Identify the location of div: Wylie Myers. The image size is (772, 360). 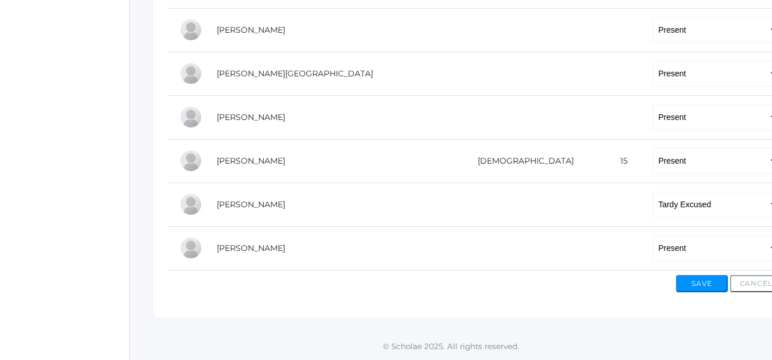
(191, 205).